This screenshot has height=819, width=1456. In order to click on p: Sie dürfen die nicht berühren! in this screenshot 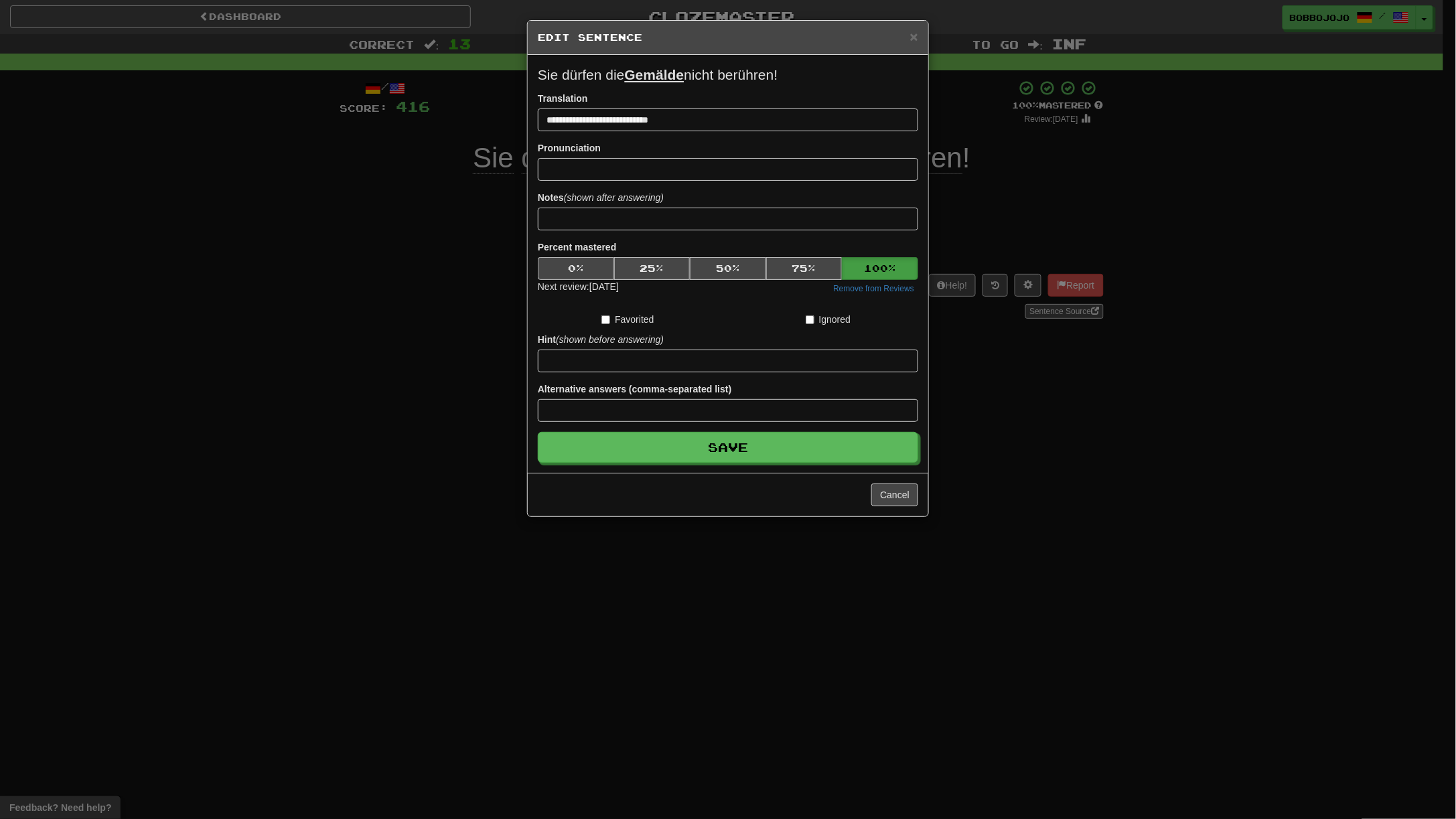, I will do `click(728, 75)`.